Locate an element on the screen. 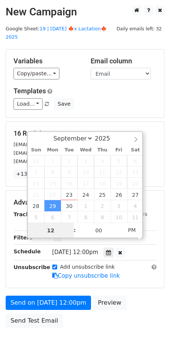  label: UTM Codes is located at coordinates (132, 214).